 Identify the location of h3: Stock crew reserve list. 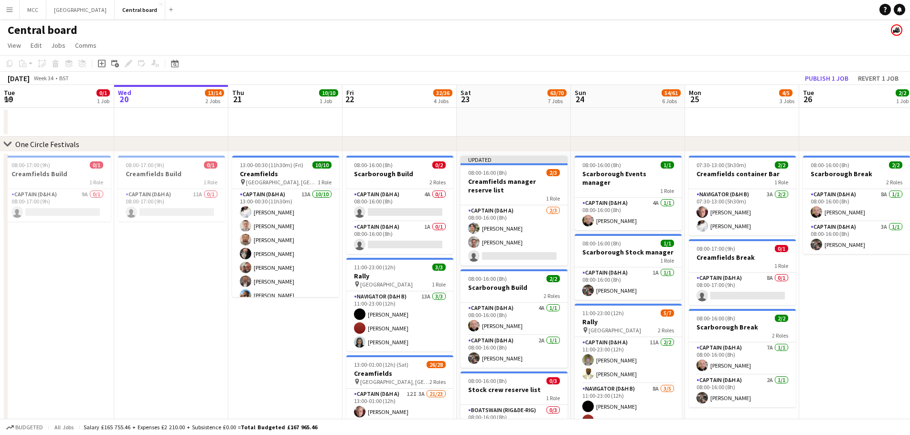
(514, 390).